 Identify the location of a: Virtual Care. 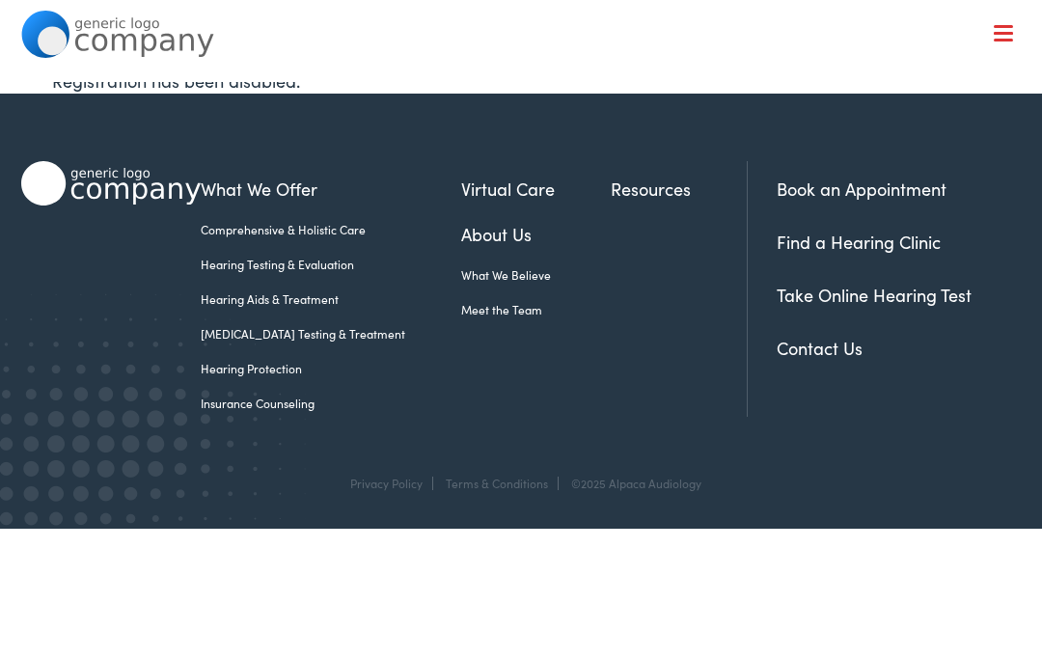
(535, 188).